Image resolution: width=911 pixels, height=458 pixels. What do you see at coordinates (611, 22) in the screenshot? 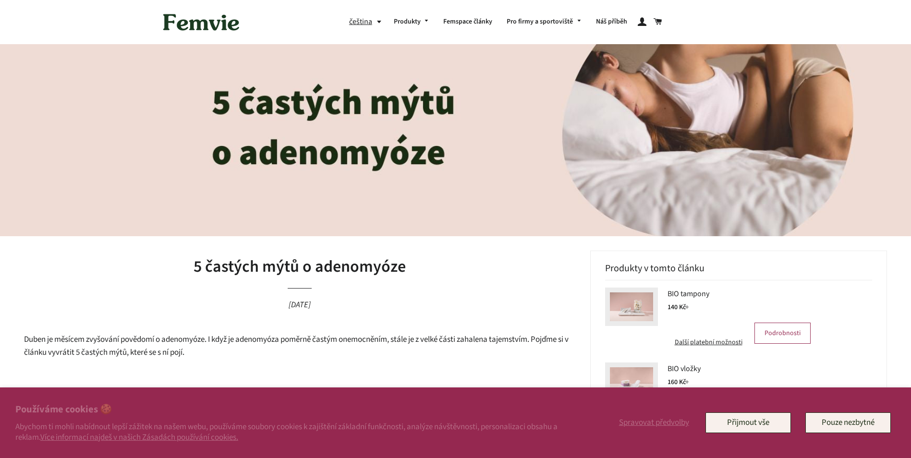
I see `a: Náš příběh` at bounding box center [611, 22].